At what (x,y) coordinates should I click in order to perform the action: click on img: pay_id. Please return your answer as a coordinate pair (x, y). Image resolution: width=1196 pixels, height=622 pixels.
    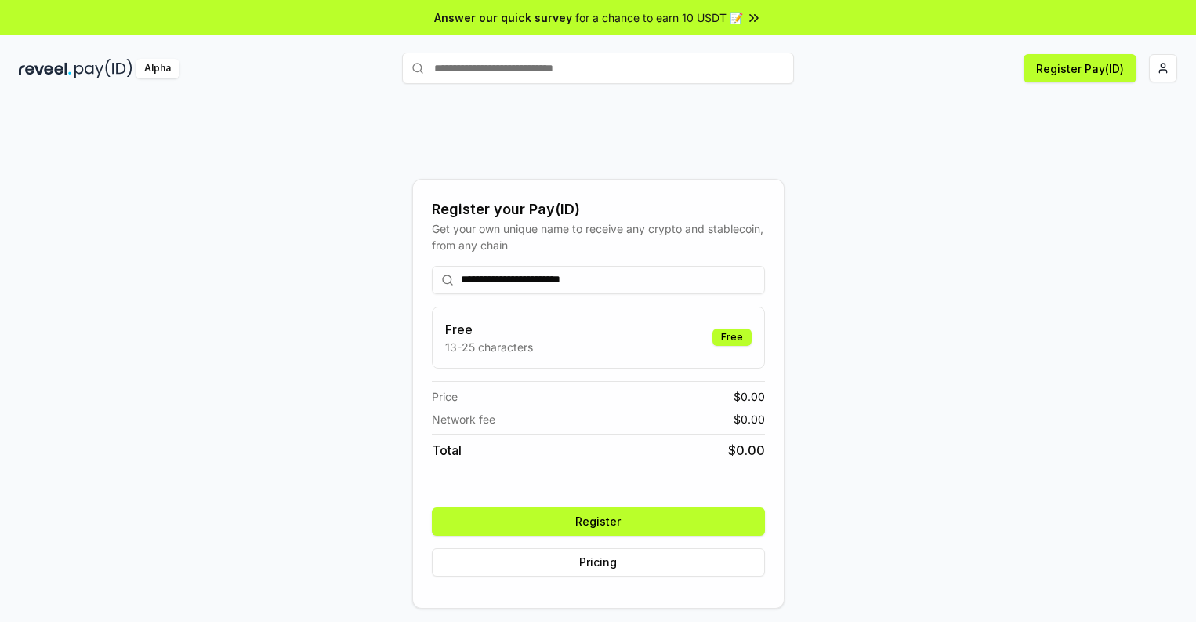
    Looking at the image, I should click on (103, 68).